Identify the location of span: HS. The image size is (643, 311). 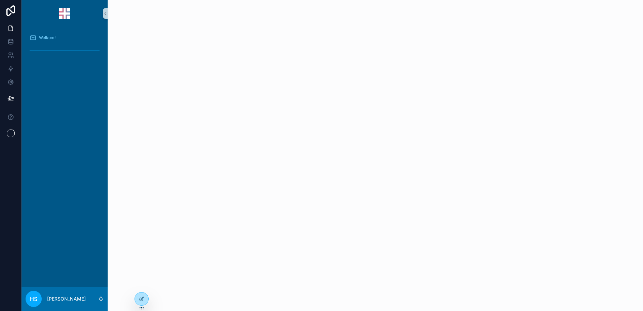
(34, 299).